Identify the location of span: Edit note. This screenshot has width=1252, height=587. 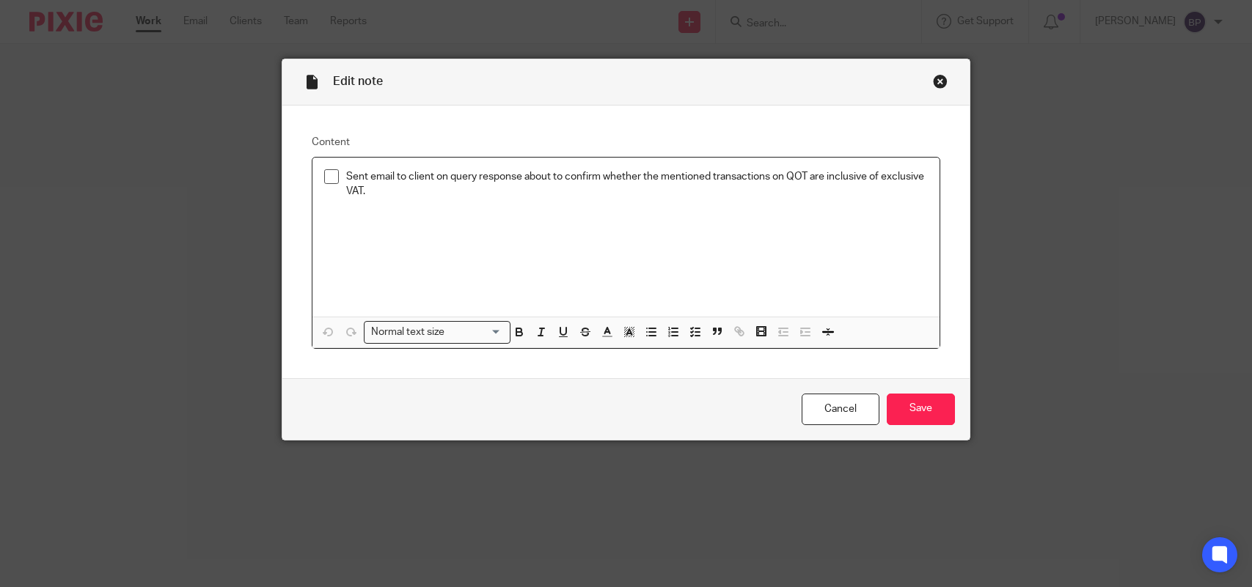
(358, 81).